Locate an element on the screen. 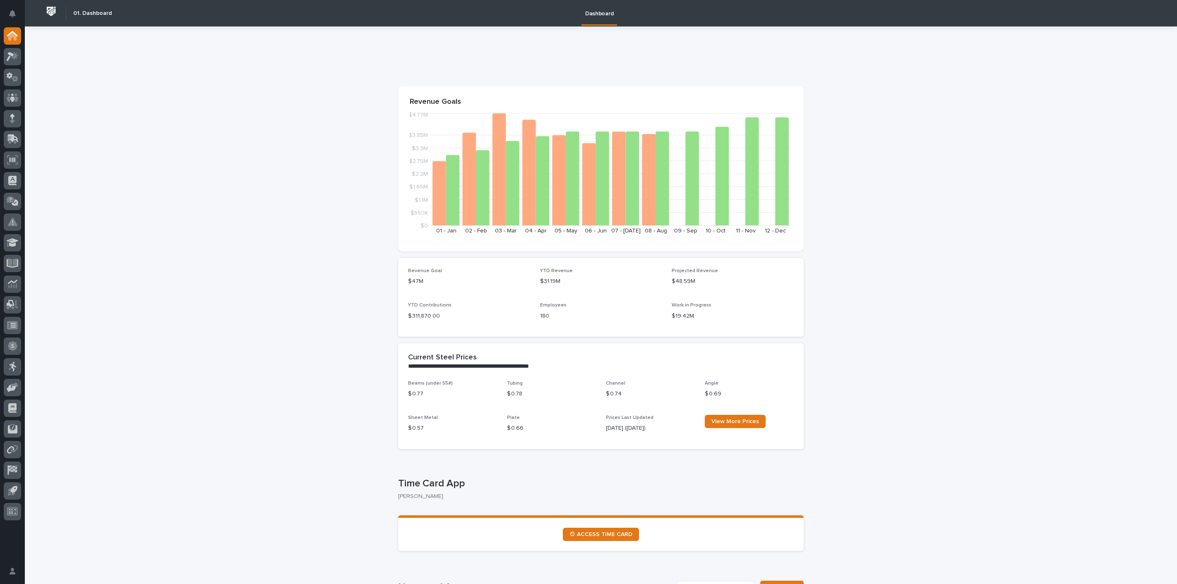 This screenshot has width=1177, height=584. text: 09 - Sep is located at coordinates (686, 231).